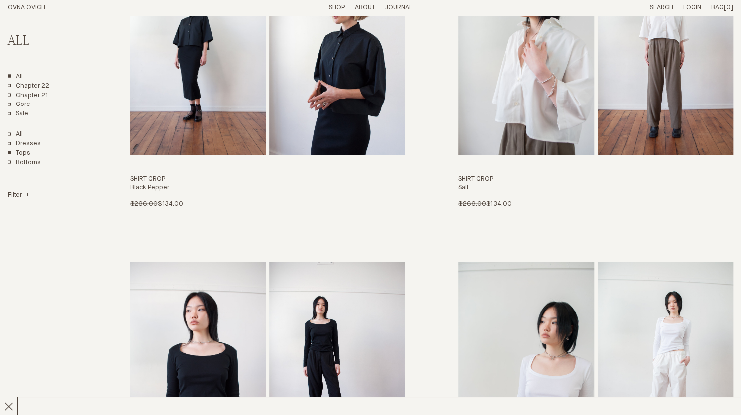  I want to click on a: Dresses, so click(24, 143).